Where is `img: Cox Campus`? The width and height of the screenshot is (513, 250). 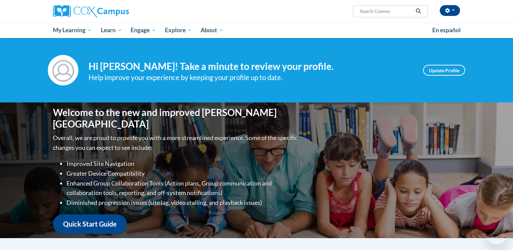
img: Cox Campus is located at coordinates (91, 11).